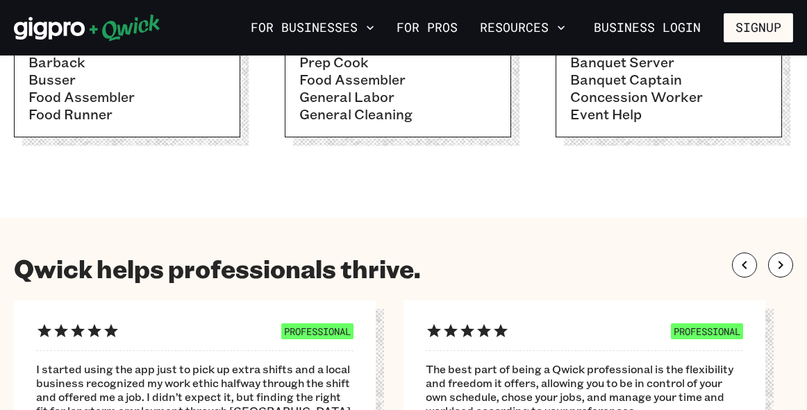  What do you see at coordinates (522, 28) in the screenshot?
I see `button: Resources` at bounding box center [522, 28].